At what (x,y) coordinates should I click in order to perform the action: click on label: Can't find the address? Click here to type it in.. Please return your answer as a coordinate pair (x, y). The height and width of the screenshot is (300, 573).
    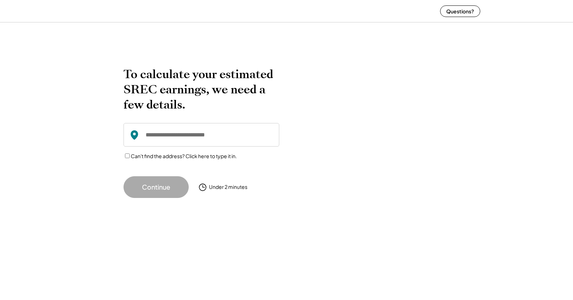
    Looking at the image, I should click on (183, 156).